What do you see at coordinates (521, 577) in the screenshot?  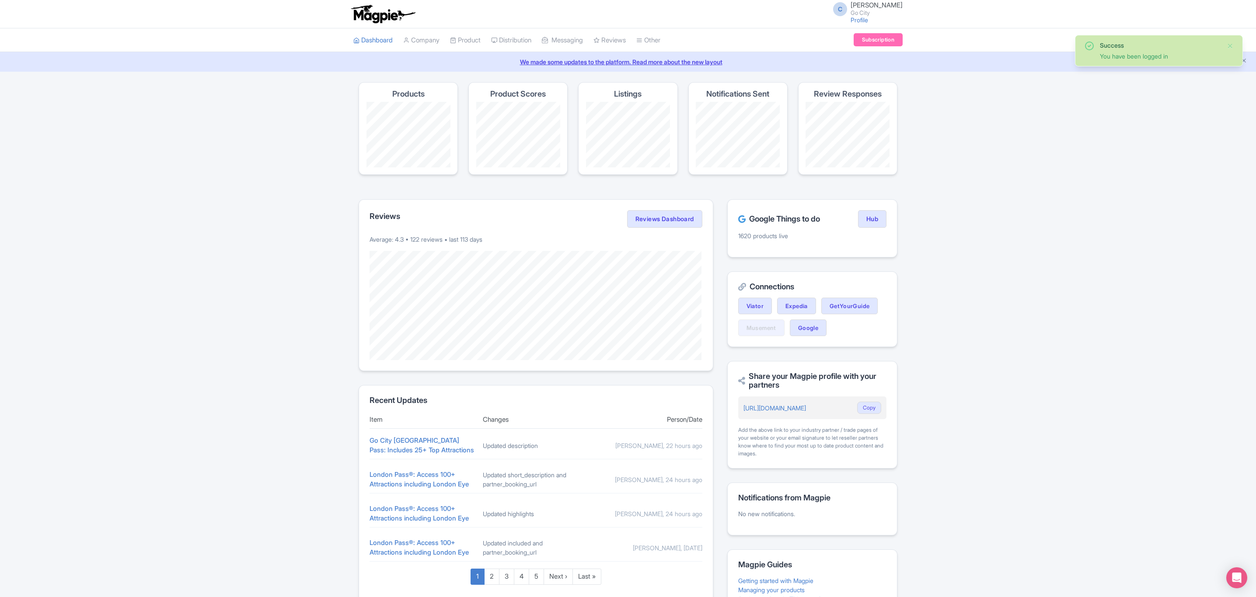 I see `a: 4` at bounding box center [521, 577].